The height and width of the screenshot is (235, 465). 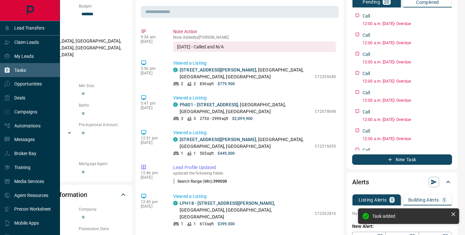 I want to click on p: Note Action, so click(x=255, y=31).